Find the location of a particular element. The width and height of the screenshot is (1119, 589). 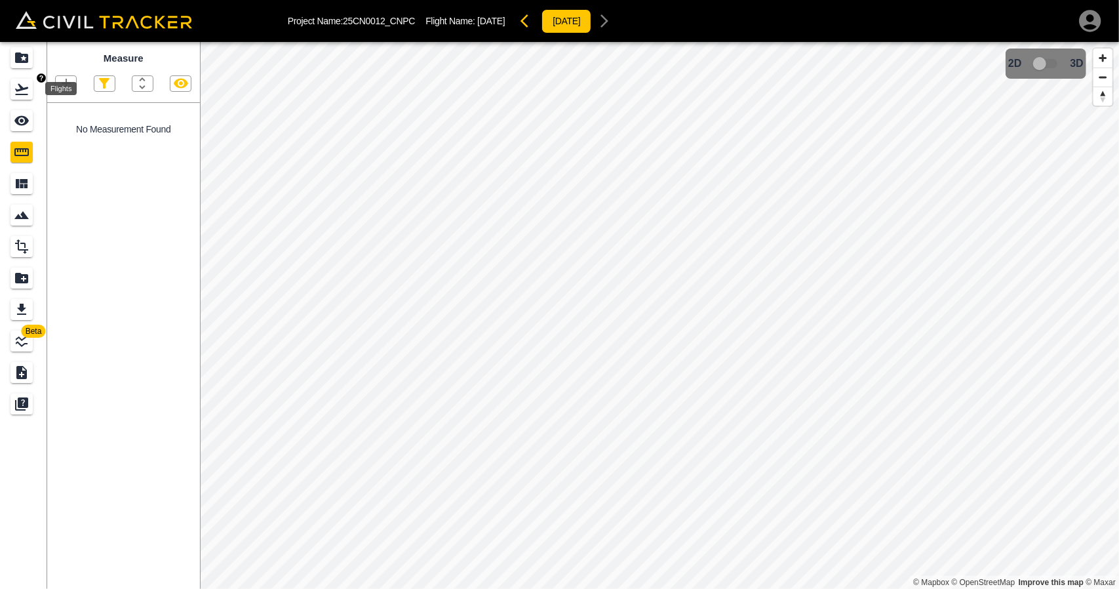

button: Reset bearing to north is located at coordinates (1103, 96).